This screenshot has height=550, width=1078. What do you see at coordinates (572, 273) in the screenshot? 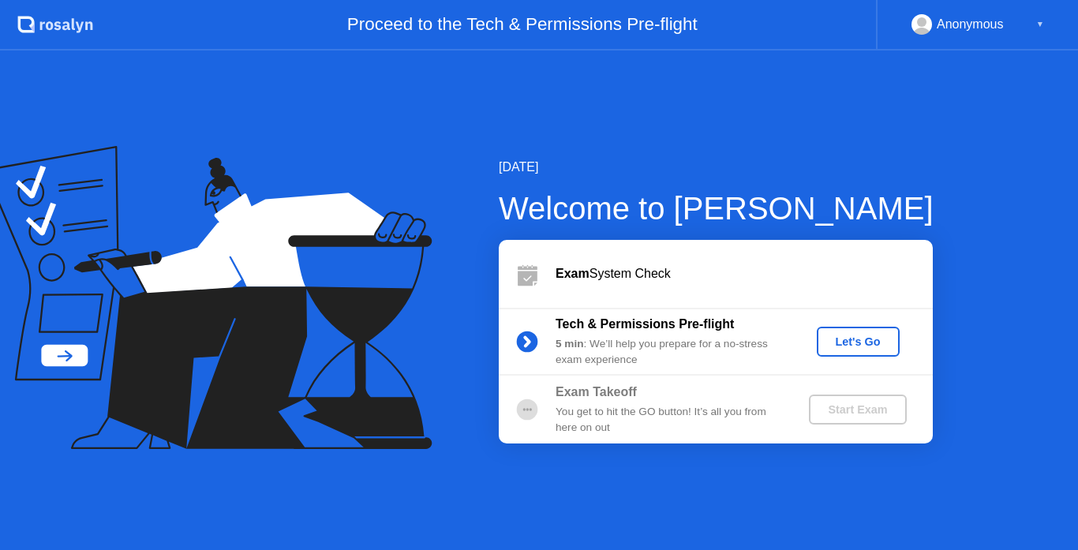
I see `b: Exam` at bounding box center [572, 273].